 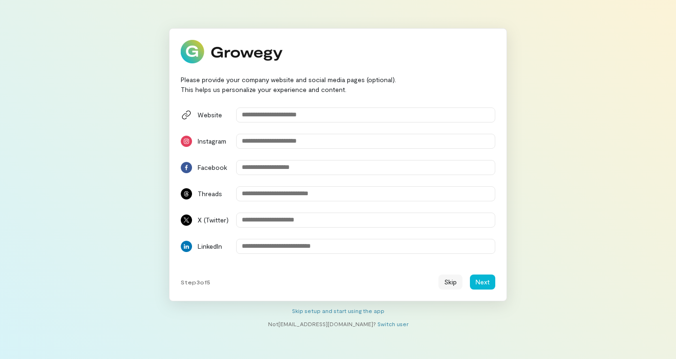 What do you see at coordinates (214, 194) in the screenshot?
I see `div: Threads` at bounding box center [214, 194].